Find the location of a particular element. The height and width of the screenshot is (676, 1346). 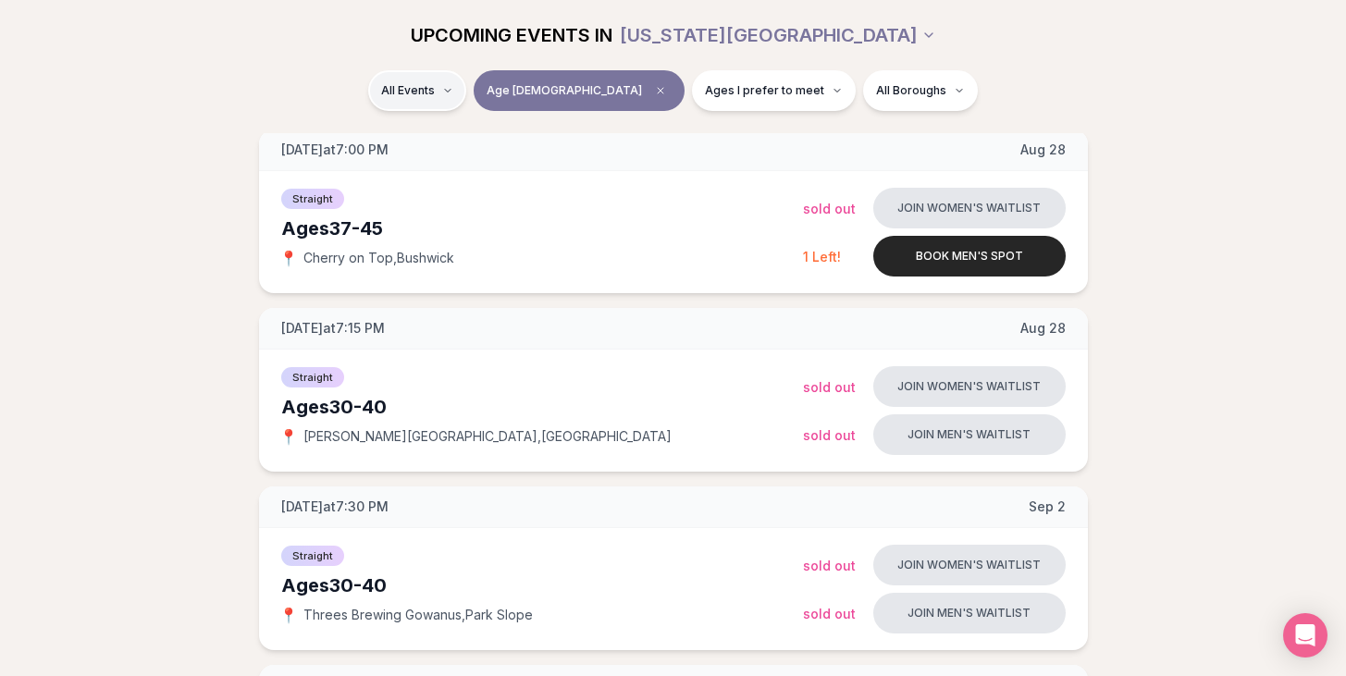

button: All Boroughs is located at coordinates (920, 91).